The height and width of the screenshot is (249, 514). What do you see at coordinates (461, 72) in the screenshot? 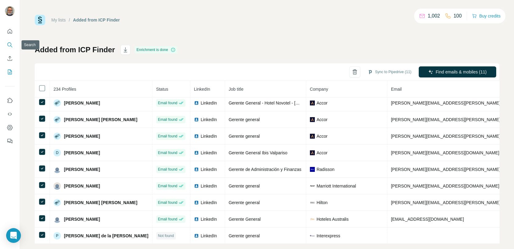
I see `span: Find emails & mobiles (11)` at bounding box center [461, 72].